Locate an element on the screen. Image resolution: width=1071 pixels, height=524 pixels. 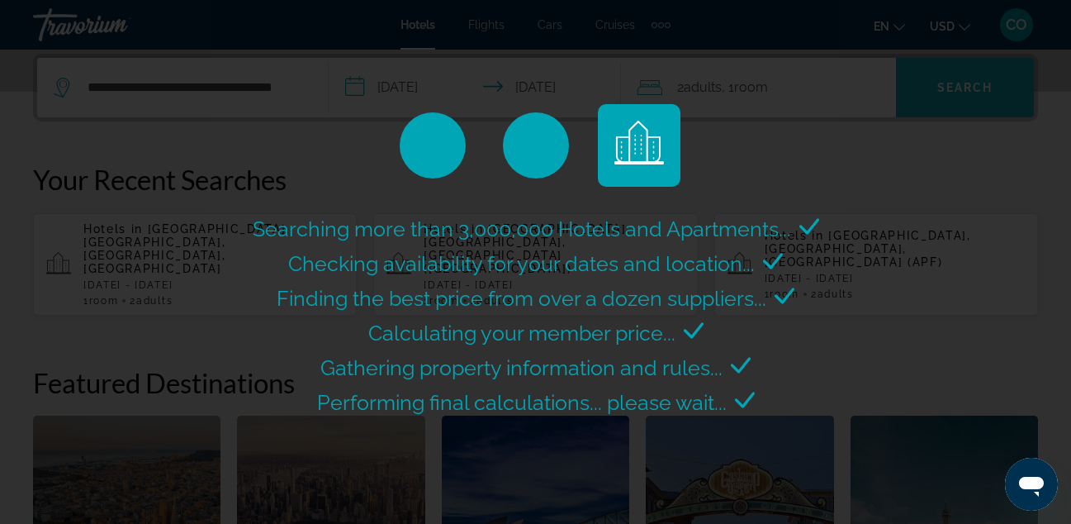
span: Calculating your member price... is located at coordinates (522, 333).